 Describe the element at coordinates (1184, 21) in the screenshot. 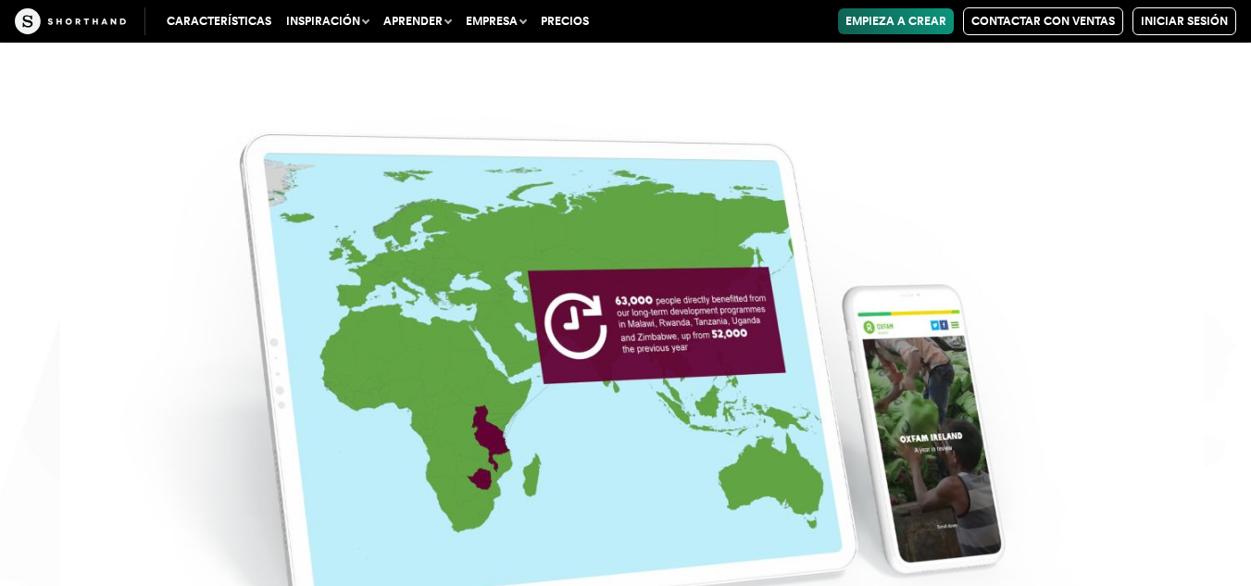

I see `a: Iniciar sesión` at that location.